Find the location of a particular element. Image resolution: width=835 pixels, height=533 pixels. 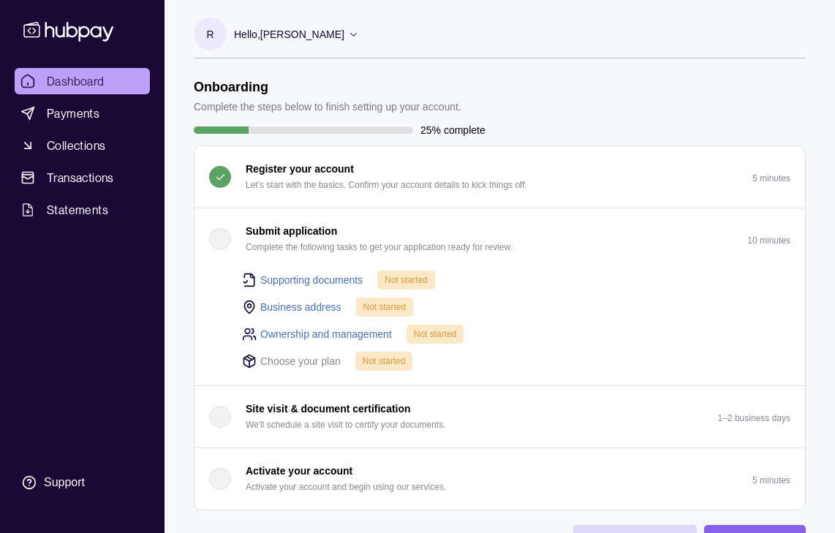

p: Complete the steps below to finish setting up your account. is located at coordinates (328, 107).